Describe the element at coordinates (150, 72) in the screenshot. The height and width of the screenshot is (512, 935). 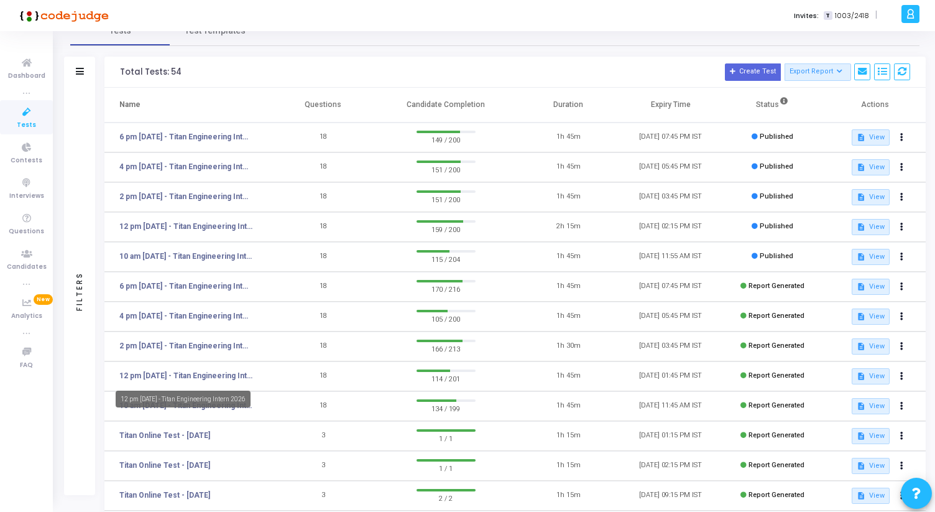
I see `div: Total Tests: 54` at that location.